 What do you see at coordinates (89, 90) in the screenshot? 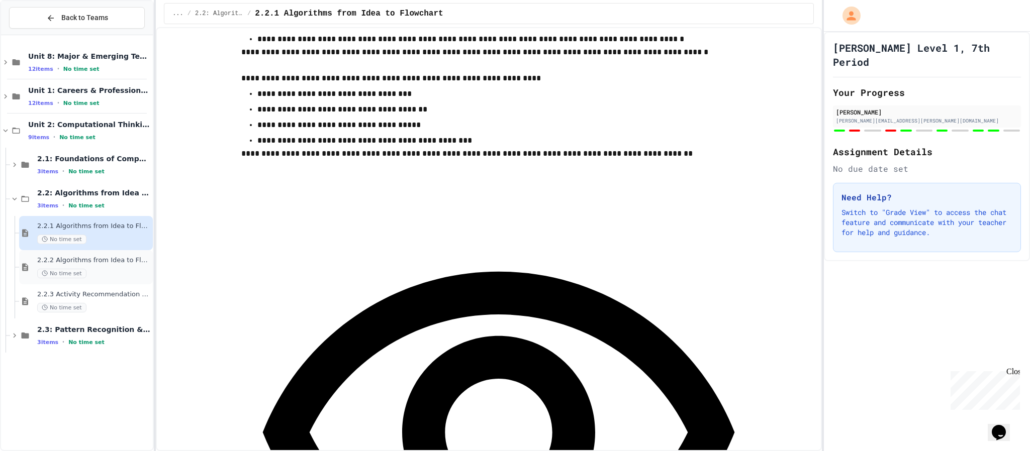
I see `span: Unit 1: Careers & Professionalism` at bounding box center [89, 90].